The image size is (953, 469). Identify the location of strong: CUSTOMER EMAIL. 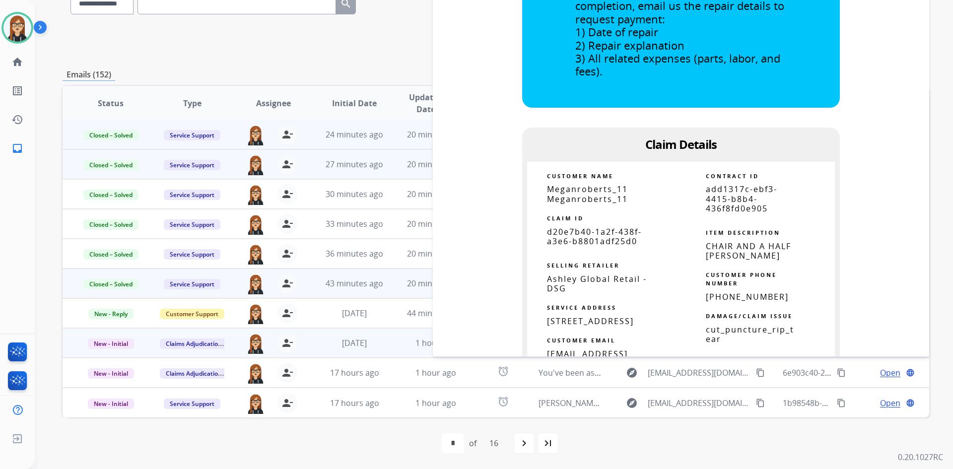
(581, 340).